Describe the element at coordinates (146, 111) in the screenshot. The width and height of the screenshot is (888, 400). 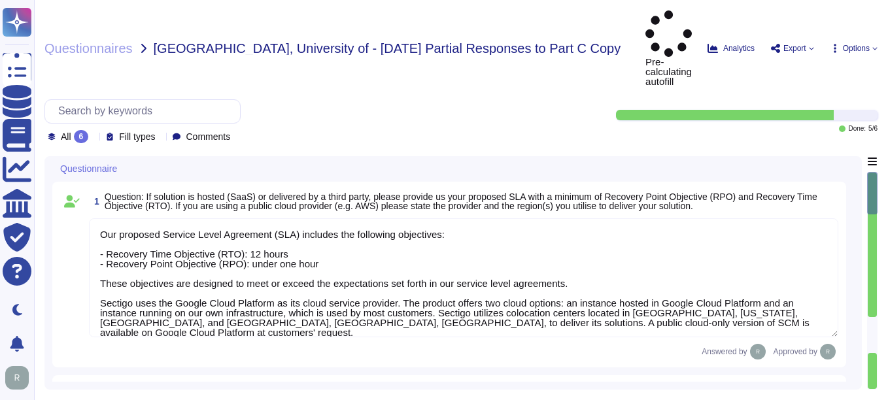
I see `input: Search by keywords` at that location.